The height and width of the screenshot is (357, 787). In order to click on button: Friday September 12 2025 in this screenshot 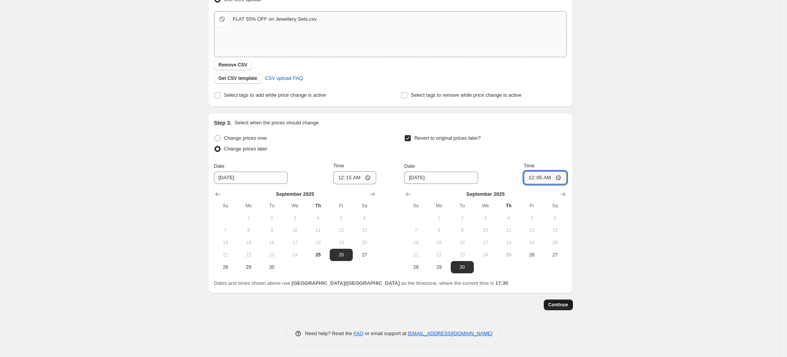, I will do `click(532, 231)`.